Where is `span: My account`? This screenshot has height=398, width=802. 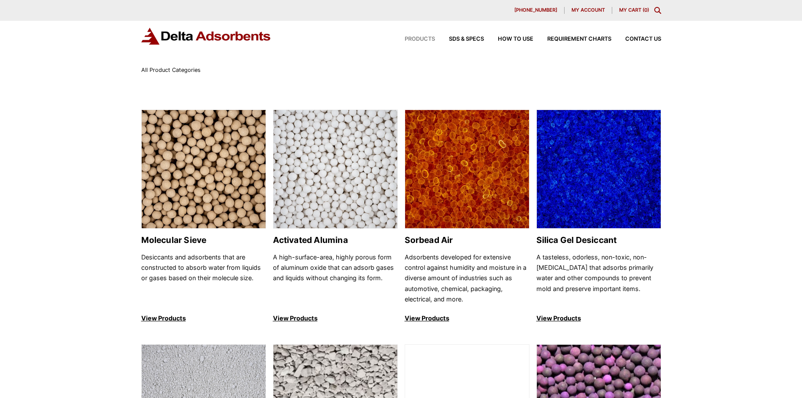 span: My account is located at coordinates (588, 10).